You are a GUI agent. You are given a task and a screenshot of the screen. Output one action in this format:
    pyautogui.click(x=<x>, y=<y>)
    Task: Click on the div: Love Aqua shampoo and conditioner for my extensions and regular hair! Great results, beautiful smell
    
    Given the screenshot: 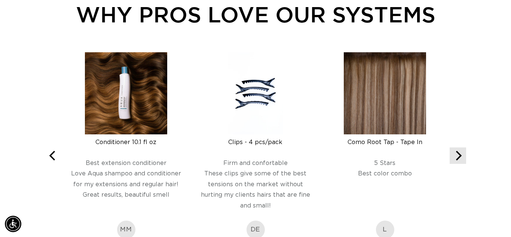 What is the action you would take?
    pyautogui.click(x=126, y=195)
    